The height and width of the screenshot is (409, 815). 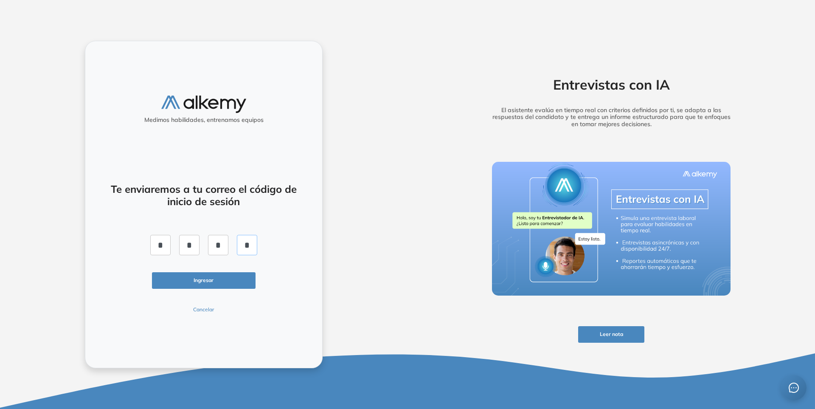 What do you see at coordinates (204, 104) in the screenshot?
I see `img: logo-alkemy` at bounding box center [204, 104].